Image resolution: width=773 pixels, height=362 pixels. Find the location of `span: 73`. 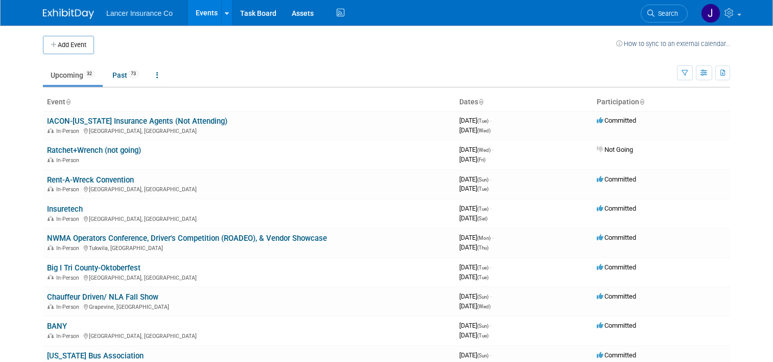

span: 73 is located at coordinates (133, 74).